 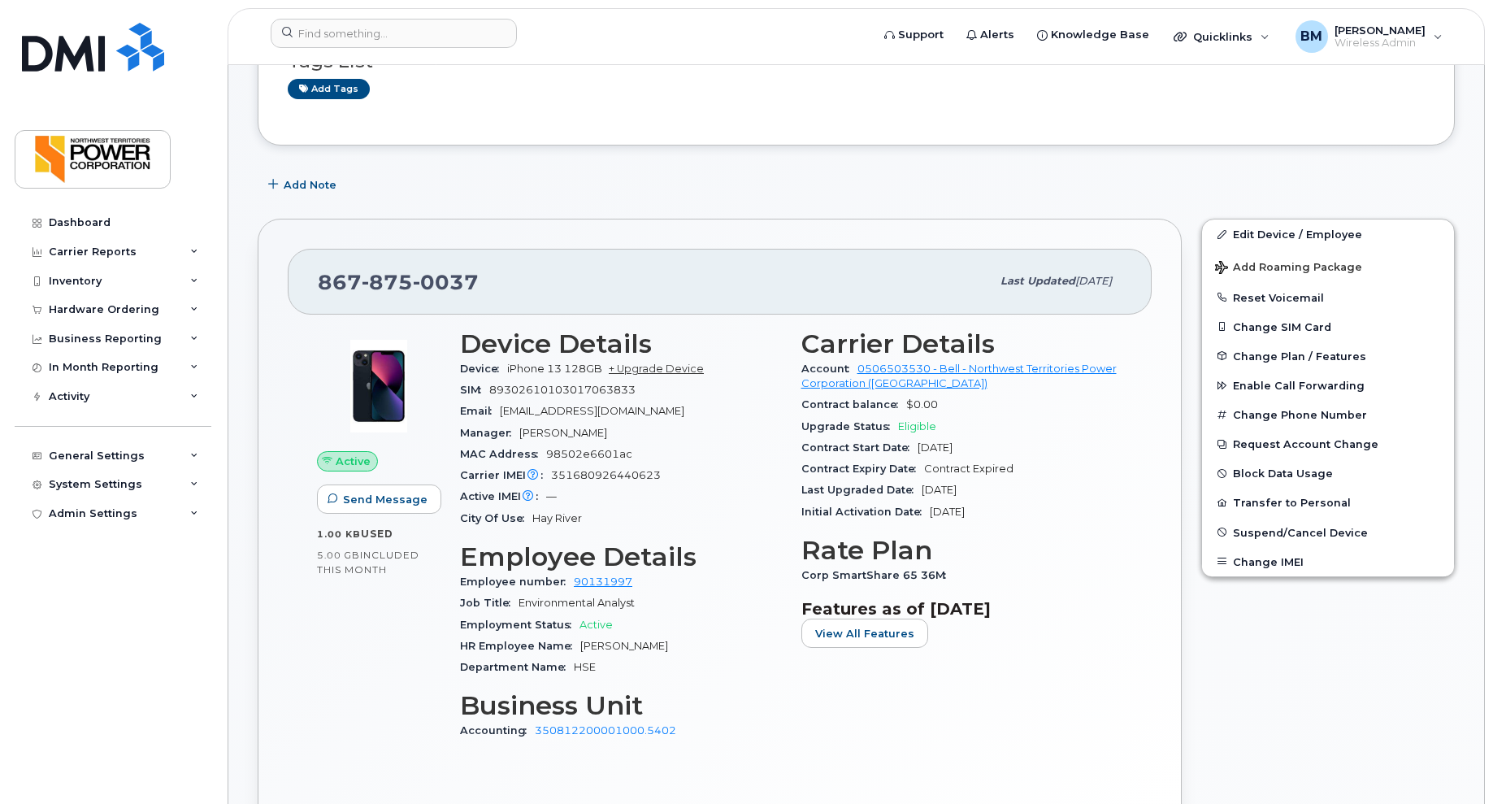 What do you see at coordinates (497, 730) in the screenshot?
I see `span: Accounting` at bounding box center [497, 730].